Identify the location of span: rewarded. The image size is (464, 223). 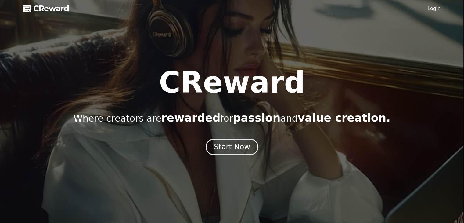
(191, 117).